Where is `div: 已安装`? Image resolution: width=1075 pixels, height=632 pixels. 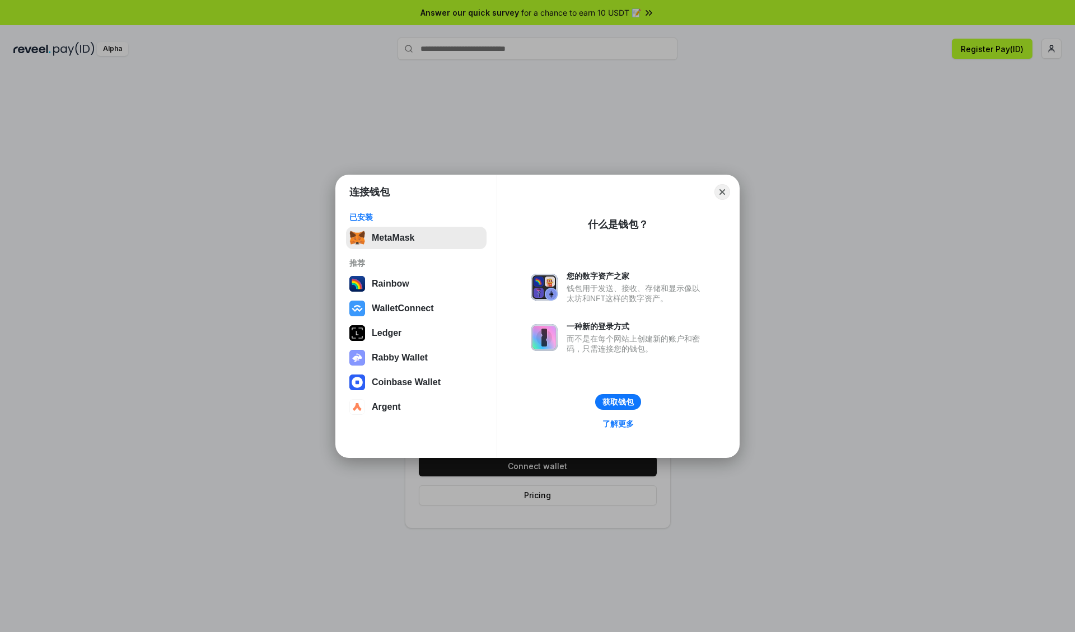 div: 已安装 is located at coordinates (416, 217).